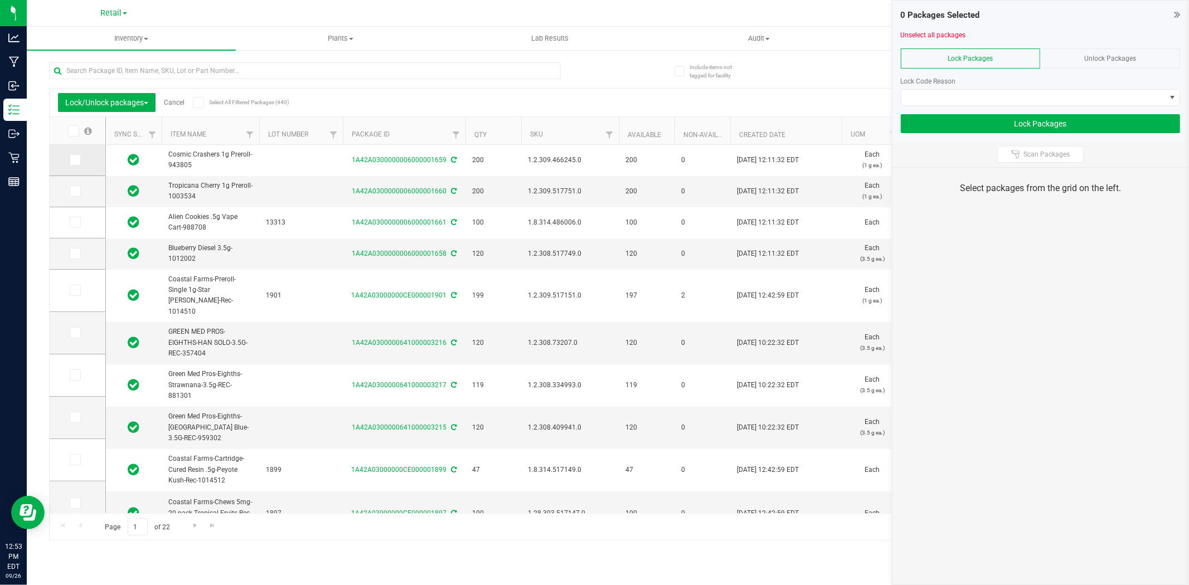 The height and width of the screenshot is (585, 1189). I want to click on inline-svg: Inventory, so click(14, 110).